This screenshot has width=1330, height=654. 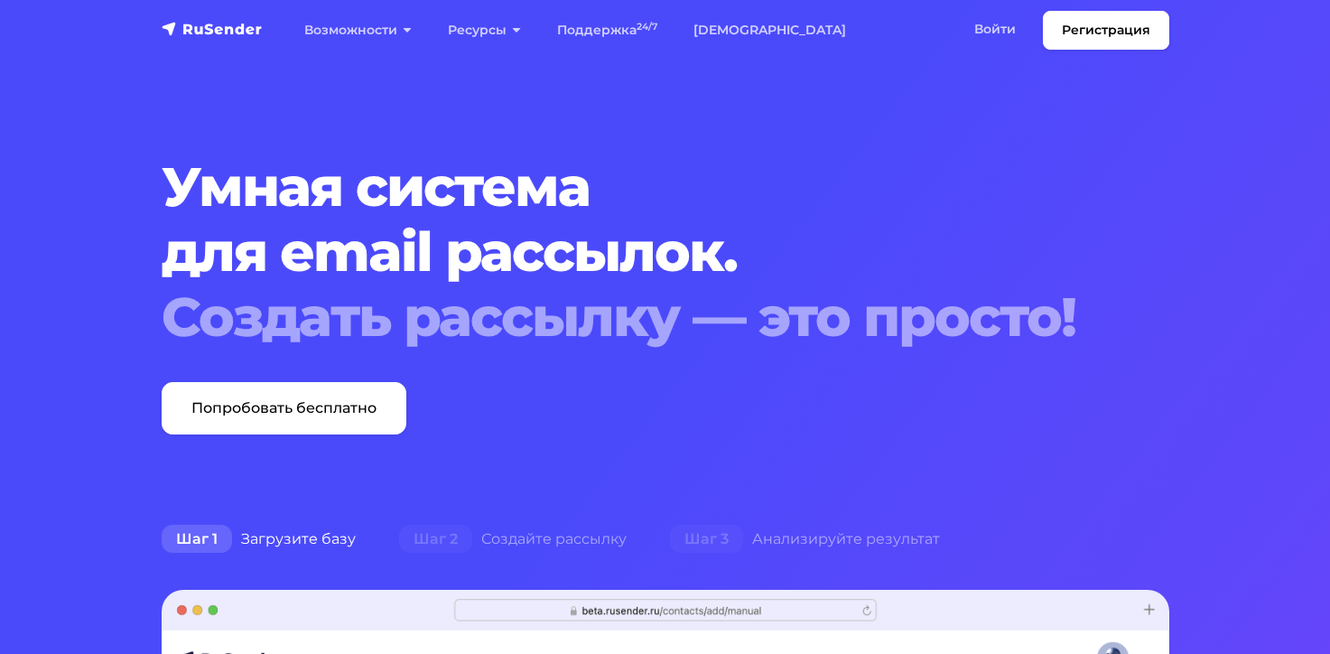 What do you see at coordinates (805, 539) in the screenshot?
I see `div: Анализируйте результат` at bounding box center [805, 539].